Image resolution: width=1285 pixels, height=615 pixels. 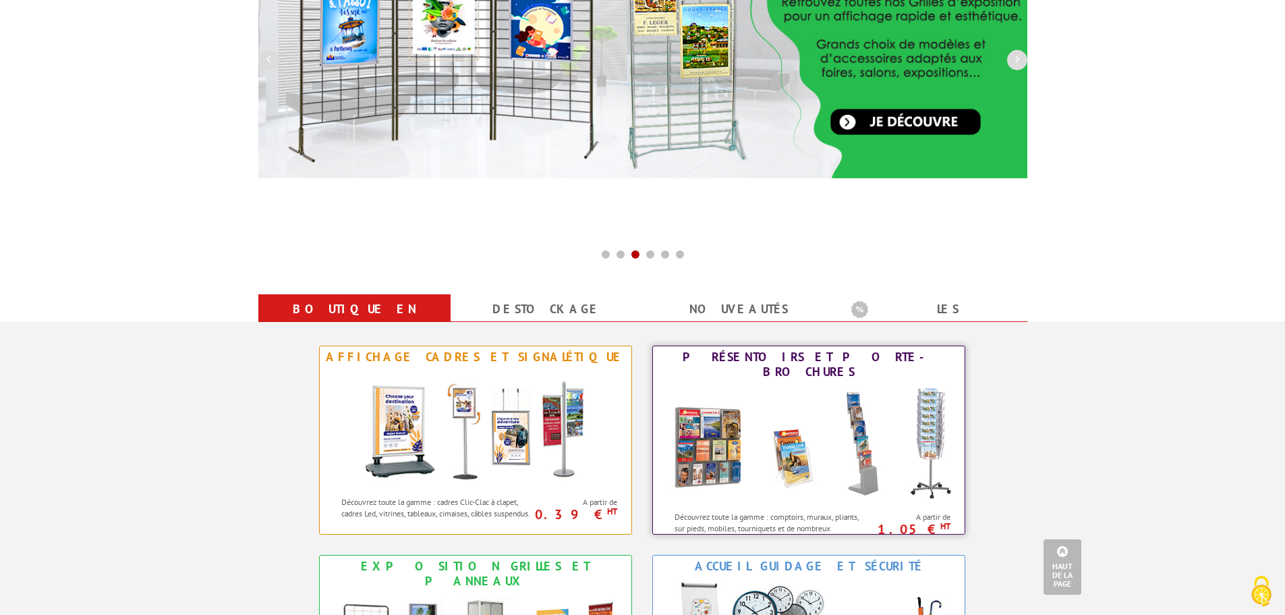 What do you see at coordinates (771, 528) in the screenshot?
I see `p: Découvrez toute la gamme : comptoirs, muraux, pliants, sur pieds, mobiles, tourniquets et de nomb...` at bounding box center [771, 528].